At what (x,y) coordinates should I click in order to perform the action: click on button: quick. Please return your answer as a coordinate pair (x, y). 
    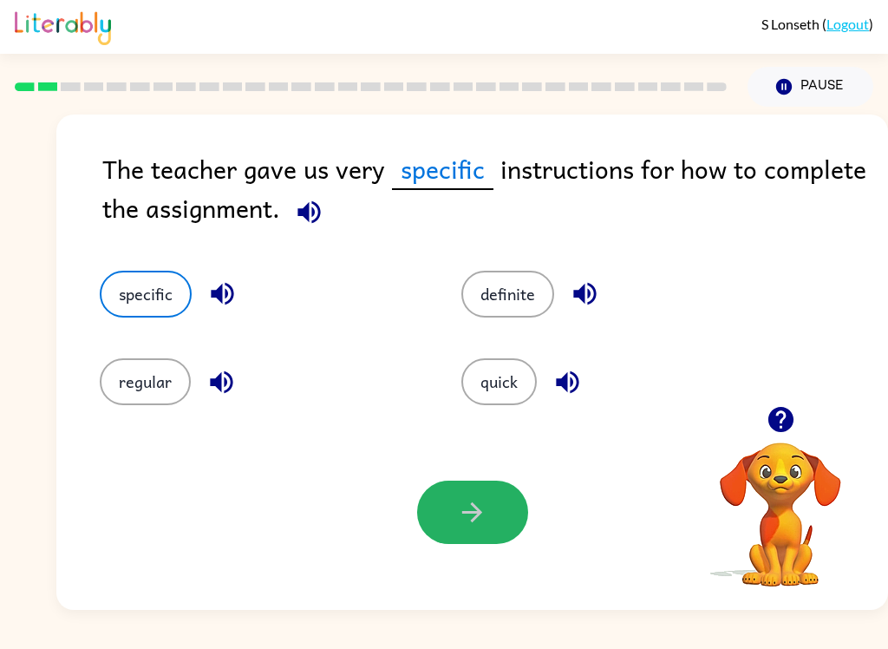
    Looking at the image, I should click on (499, 382).